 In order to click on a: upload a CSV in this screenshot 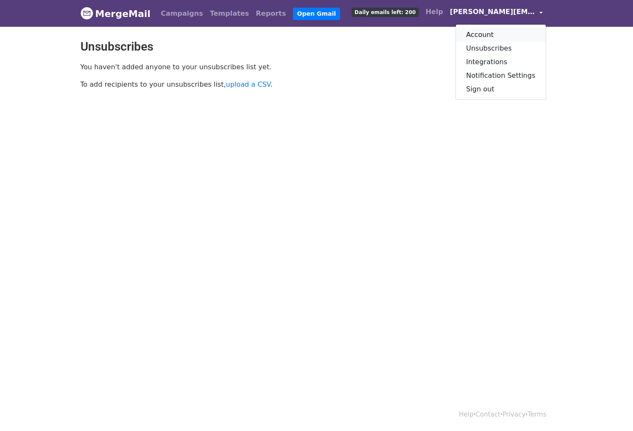, I will do `click(248, 84)`.